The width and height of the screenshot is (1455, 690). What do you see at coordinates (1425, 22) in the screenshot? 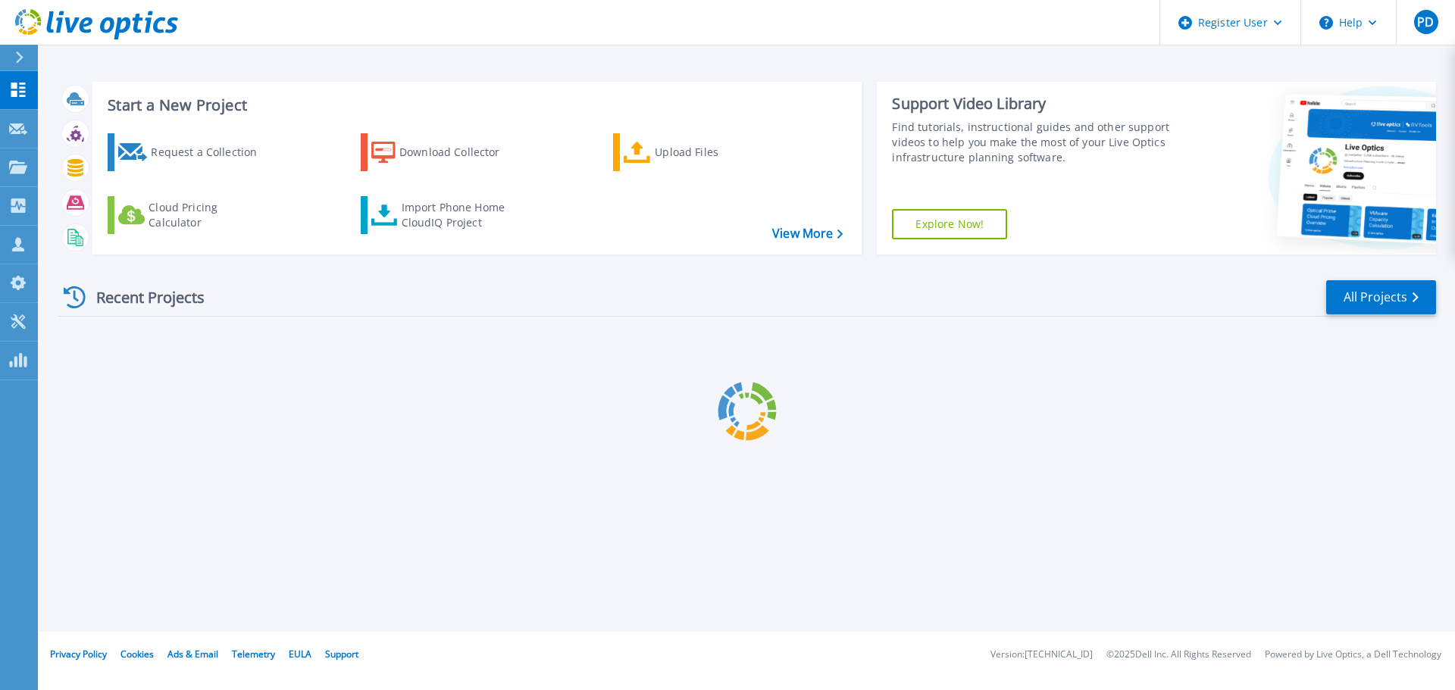
I see `span: PD` at bounding box center [1425, 22].